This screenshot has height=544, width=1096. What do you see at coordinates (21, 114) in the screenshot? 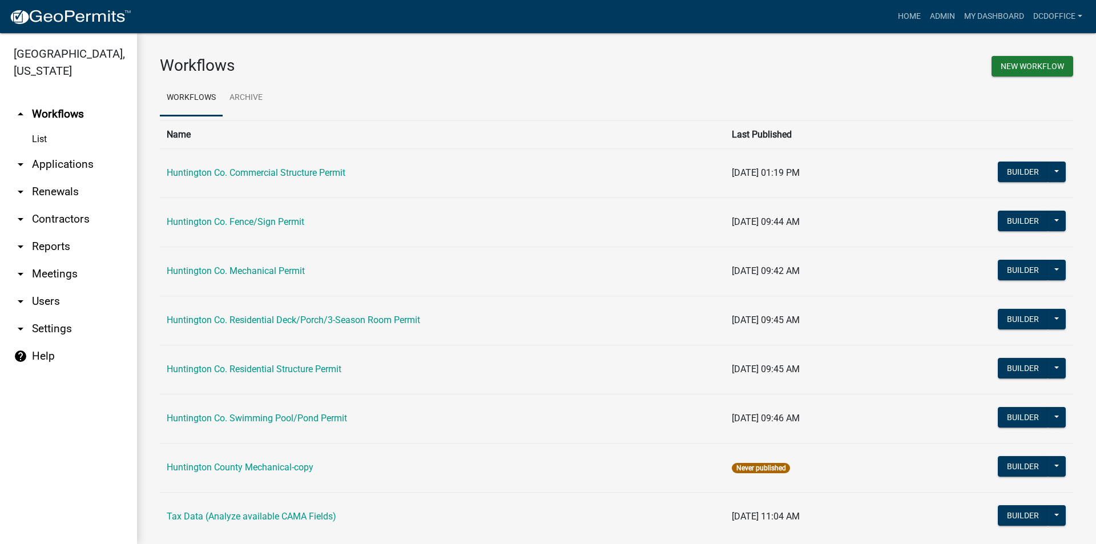
I see `i: arrow_drop_up` at bounding box center [21, 114].